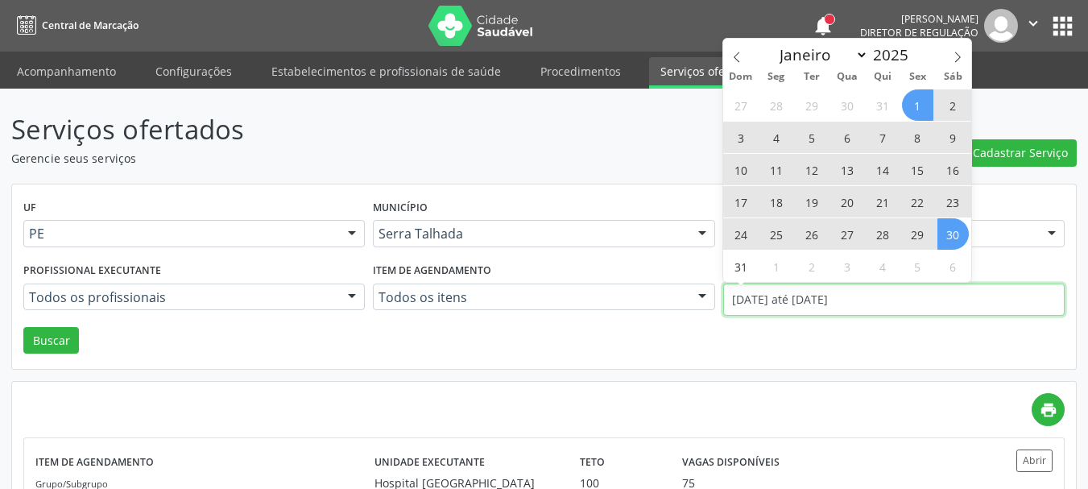 This screenshot has height=489, width=1088. I want to click on label: UF, so click(30, 208).